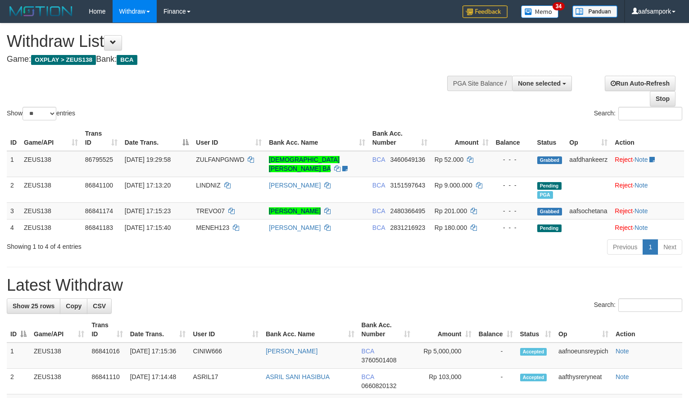 Image resolution: width=689 pixels, height=398 pixels. Describe the element at coordinates (539, 83) in the screenshot. I see `span: None selected` at that location.